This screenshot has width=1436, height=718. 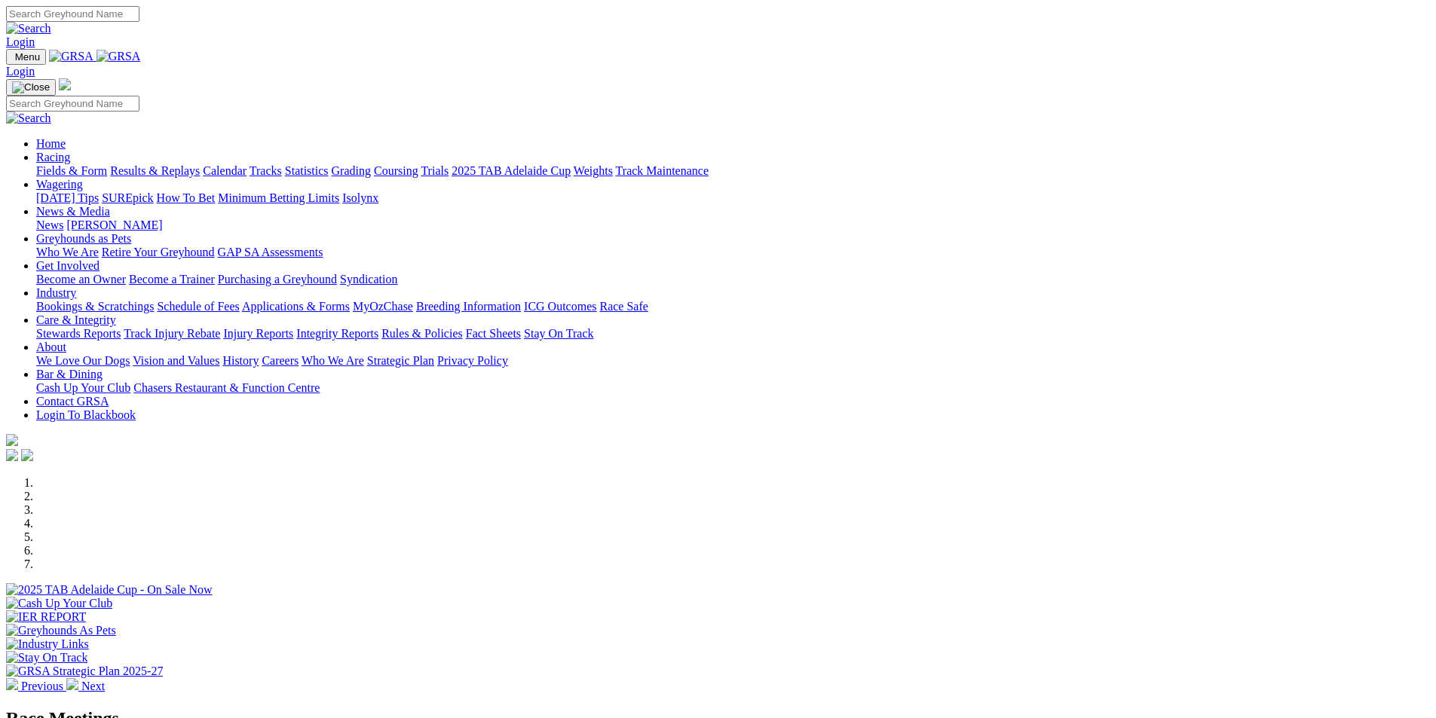 What do you see at coordinates (307, 170) in the screenshot?
I see `a: Statistics` at bounding box center [307, 170].